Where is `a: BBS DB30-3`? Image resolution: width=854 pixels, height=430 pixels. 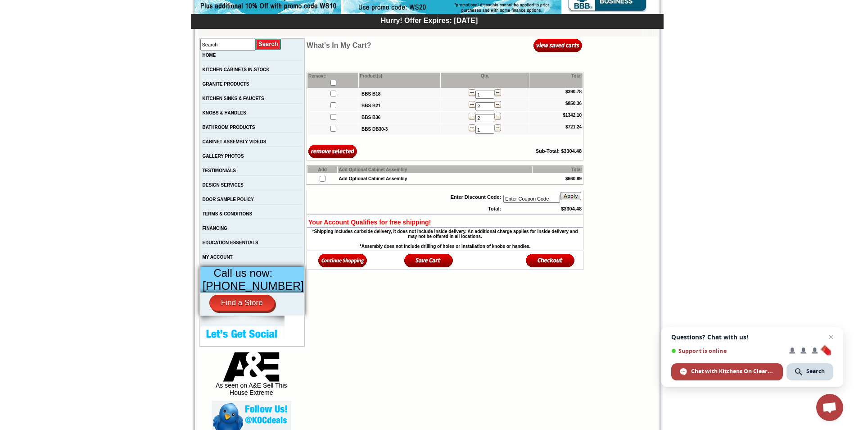 a: BBS DB30-3 is located at coordinates (375, 129).